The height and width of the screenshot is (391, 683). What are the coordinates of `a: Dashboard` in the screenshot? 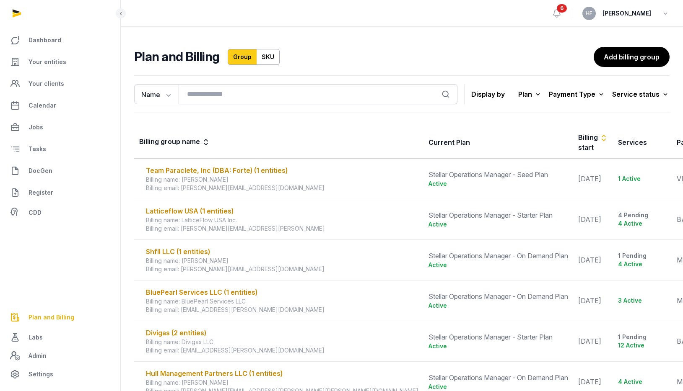 It's located at (60, 40).